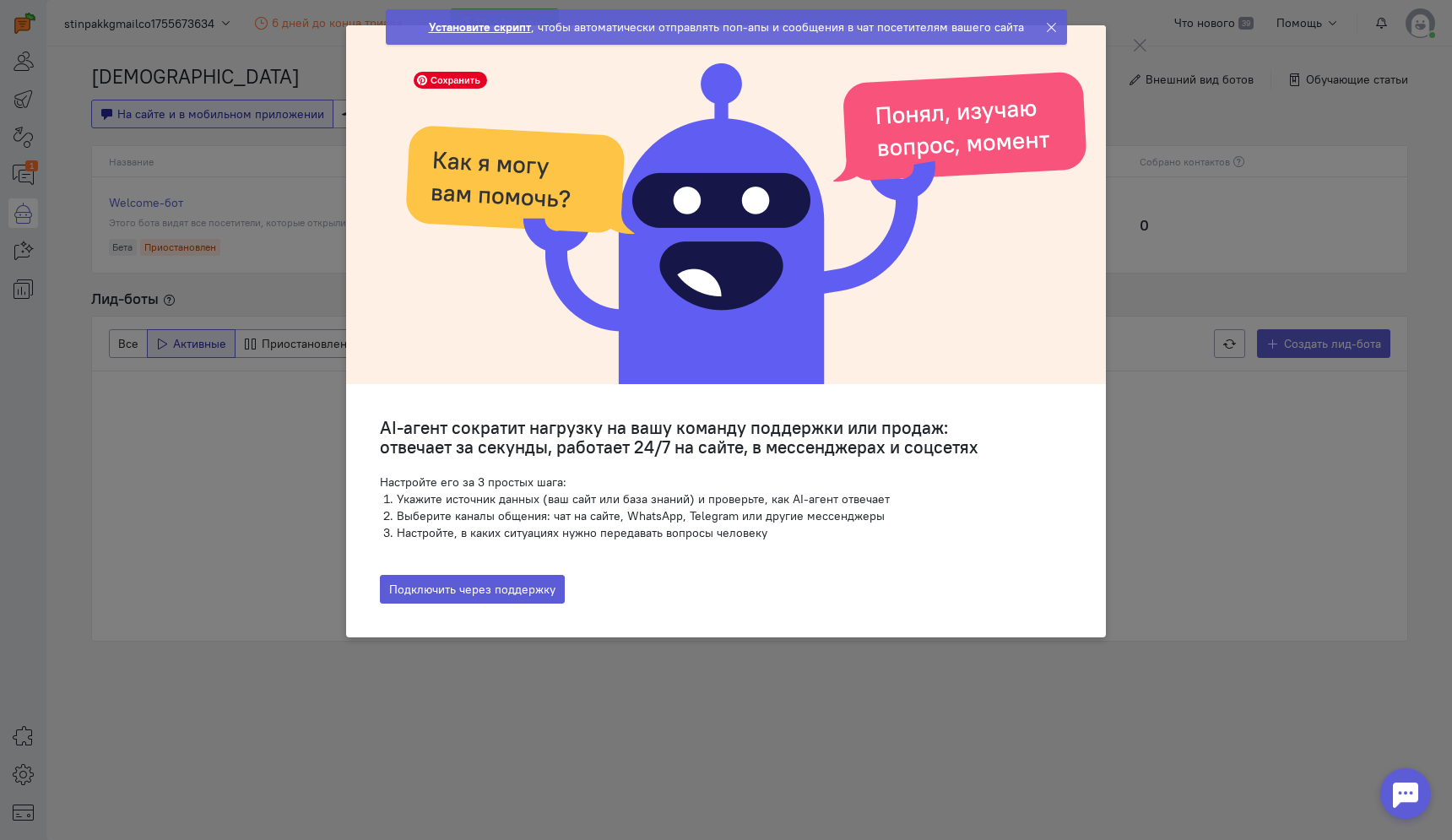 This screenshot has height=840, width=1452. I want to click on span: Сохранить, so click(450, 80).